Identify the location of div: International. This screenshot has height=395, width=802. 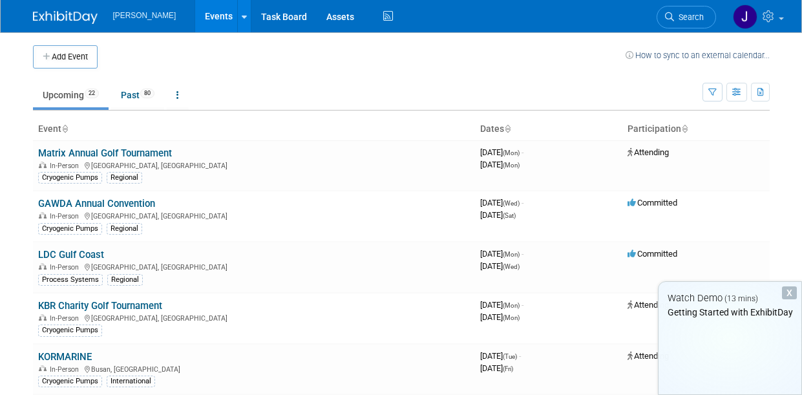
(131, 382).